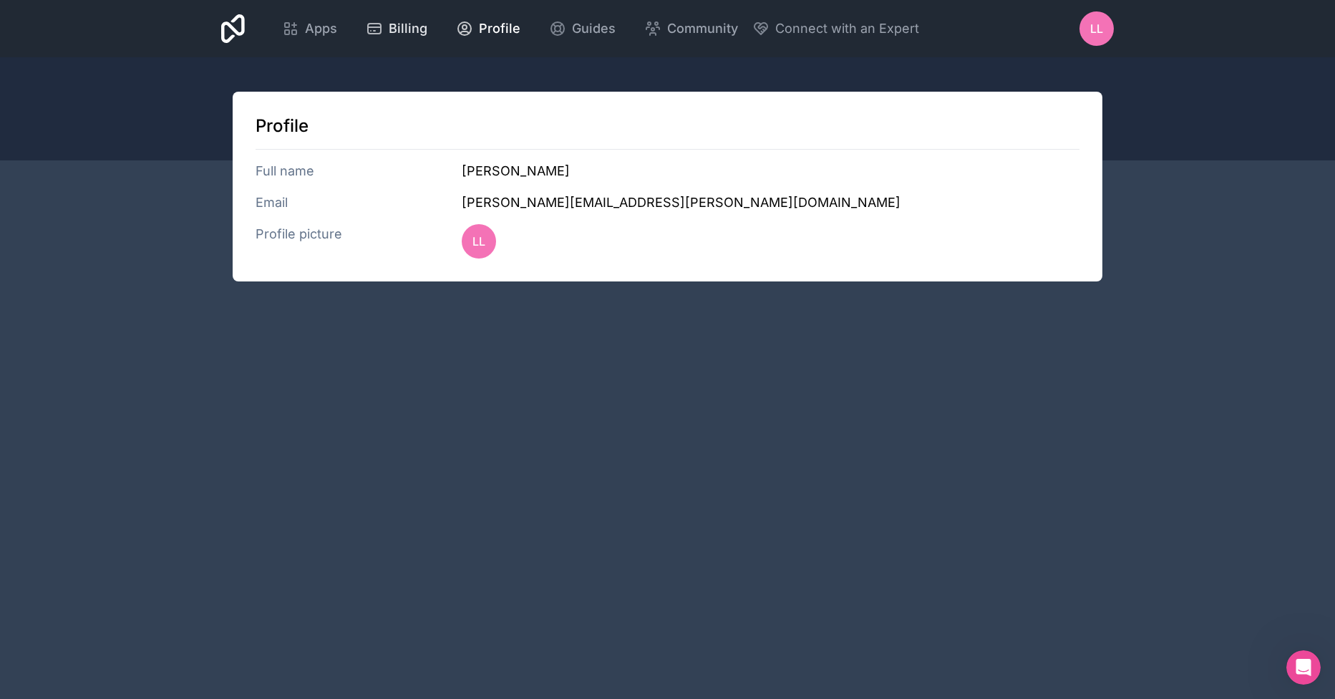 The width and height of the screenshot is (1335, 699). What do you see at coordinates (143, 451) in the screenshot?
I see `textarea: Ask a question…` at bounding box center [143, 451].